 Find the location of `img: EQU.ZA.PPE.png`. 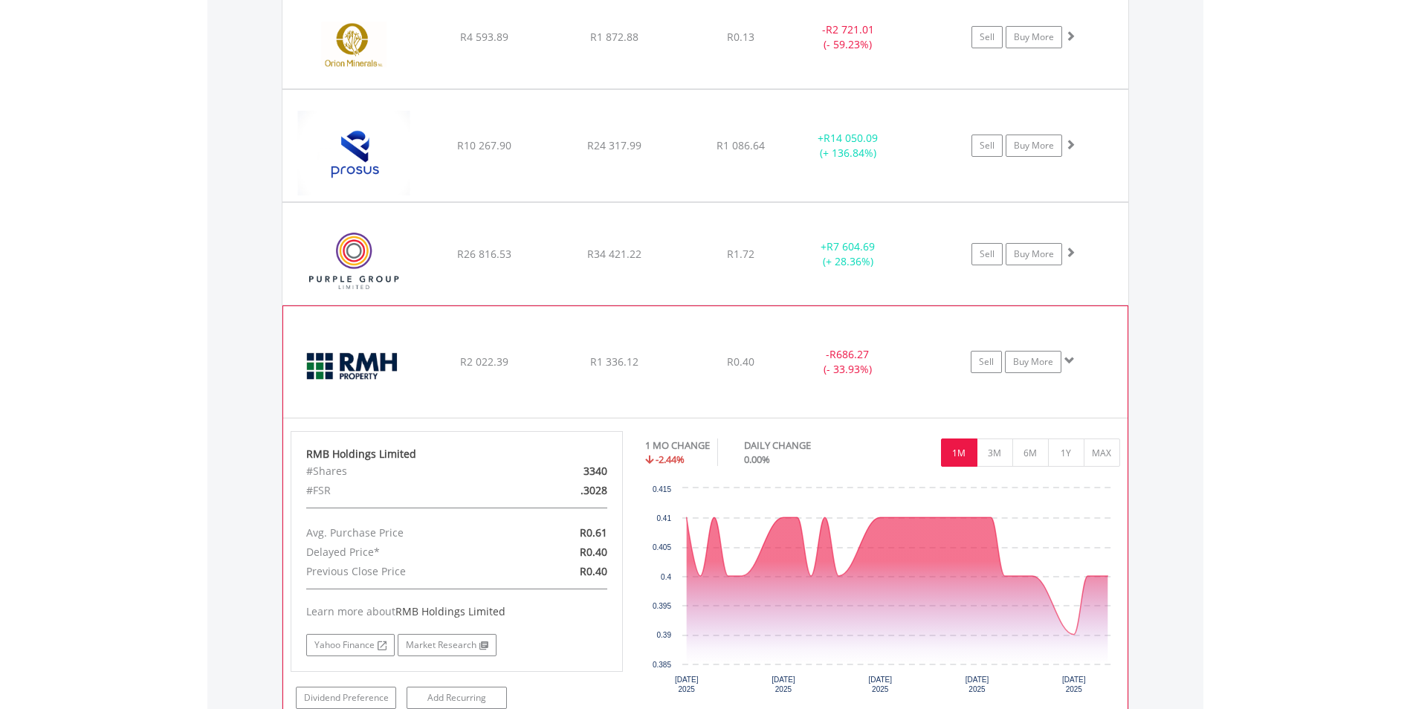

img: EQU.ZA.PPE.png is located at coordinates (354, 261).